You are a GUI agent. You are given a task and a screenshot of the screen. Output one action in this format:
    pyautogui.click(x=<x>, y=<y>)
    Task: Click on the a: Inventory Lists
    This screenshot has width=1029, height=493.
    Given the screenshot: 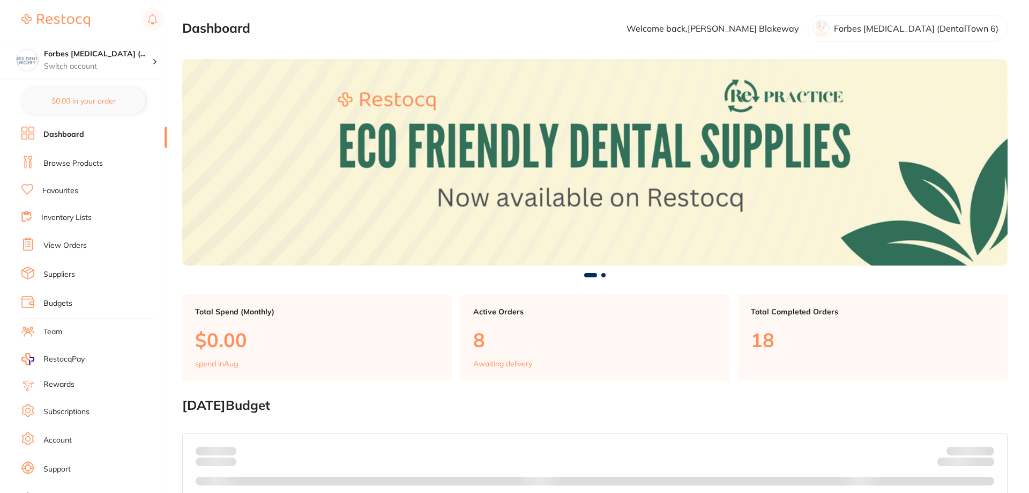 What is the action you would take?
    pyautogui.click(x=66, y=218)
    